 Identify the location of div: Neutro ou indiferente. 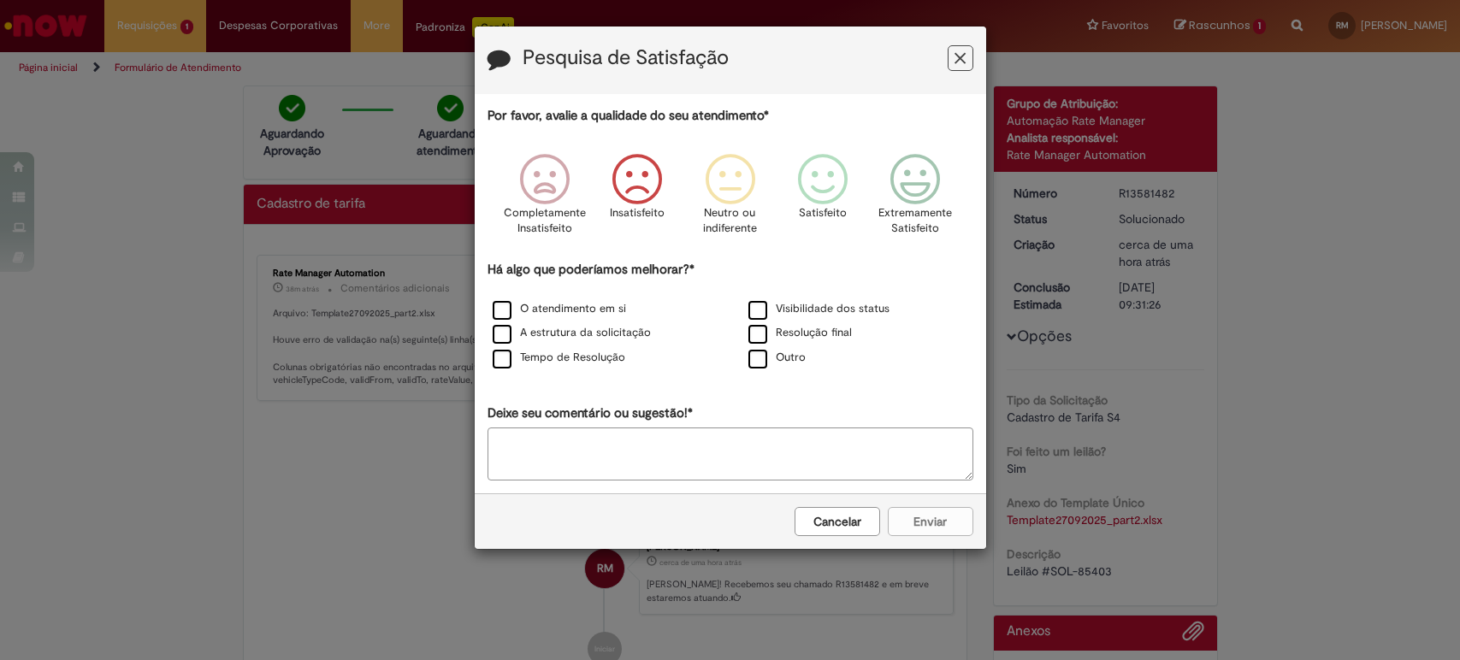
(729, 199).